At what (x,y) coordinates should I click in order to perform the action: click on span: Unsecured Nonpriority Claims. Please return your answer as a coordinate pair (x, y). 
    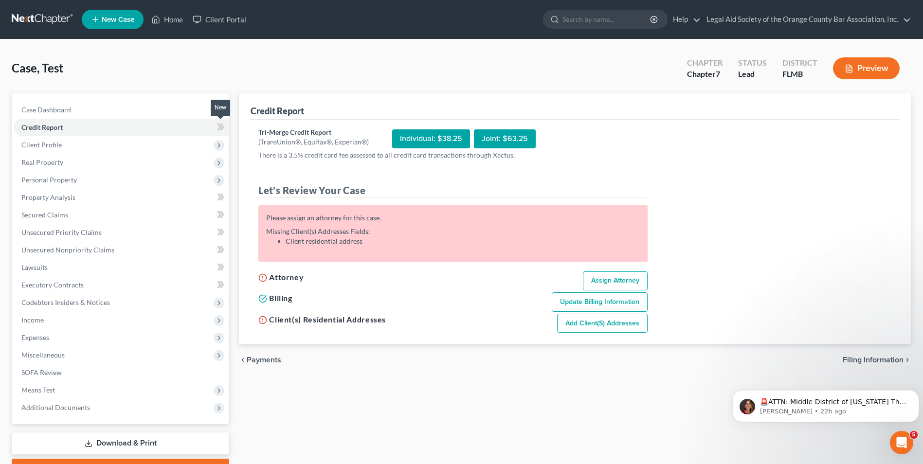
    Looking at the image, I should click on (68, 250).